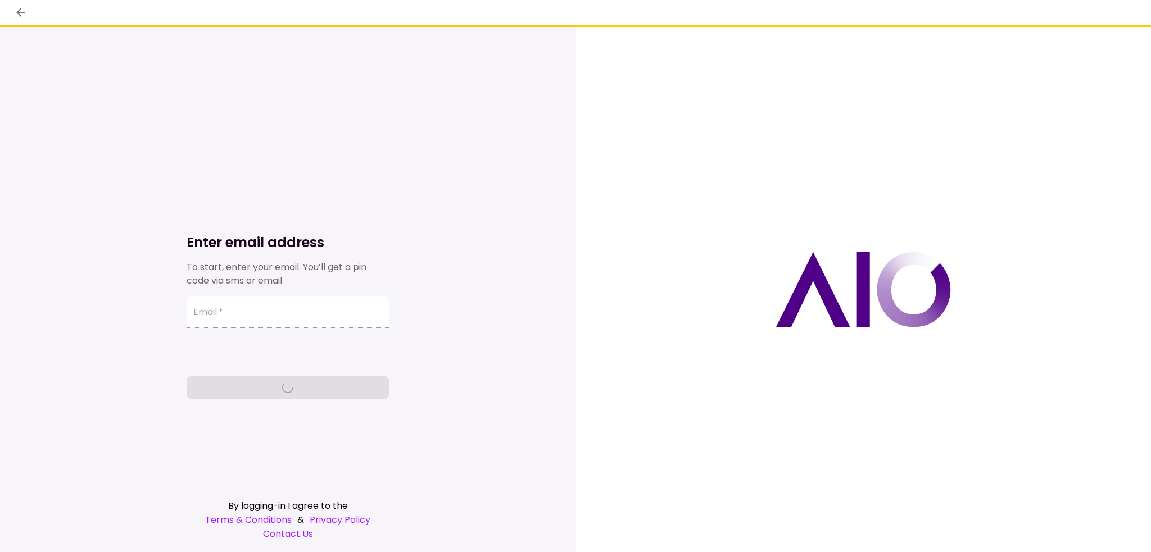 The height and width of the screenshot is (552, 1151). What do you see at coordinates (863, 289) in the screenshot?
I see `img: AIO logo` at bounding box center [863, 289].